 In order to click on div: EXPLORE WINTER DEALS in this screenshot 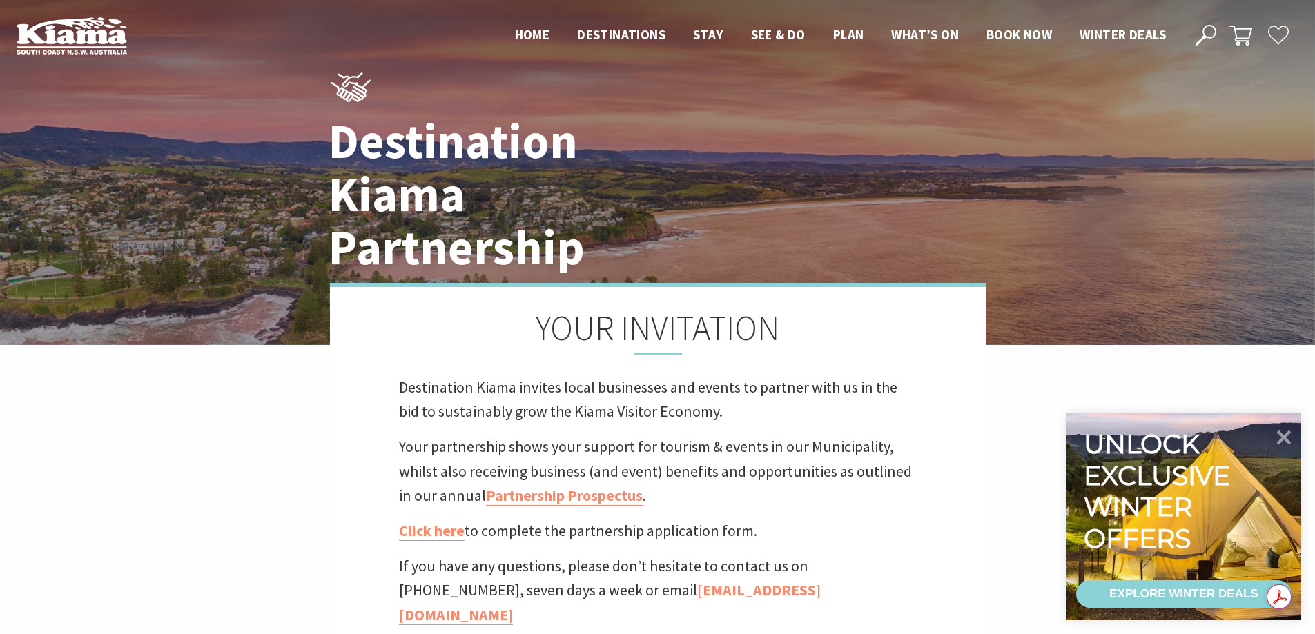, I will do `click(1183, 594)`.